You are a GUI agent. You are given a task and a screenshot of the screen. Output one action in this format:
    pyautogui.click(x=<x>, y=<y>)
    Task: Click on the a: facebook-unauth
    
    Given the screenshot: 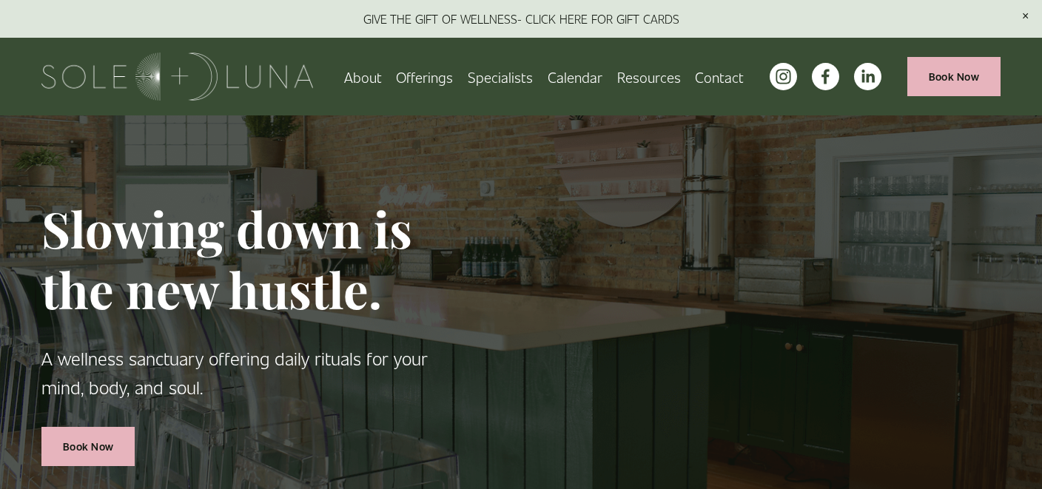 What is the action you would take?
    pyautogui.click(x=825, y=76)
    